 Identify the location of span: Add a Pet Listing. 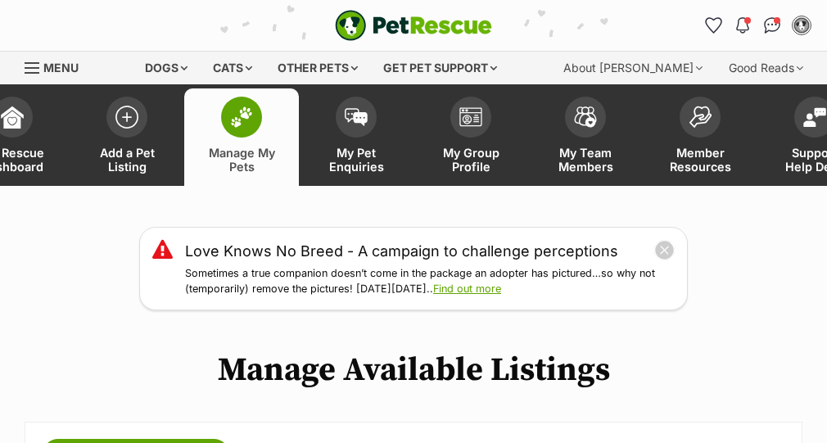
(127, 160).